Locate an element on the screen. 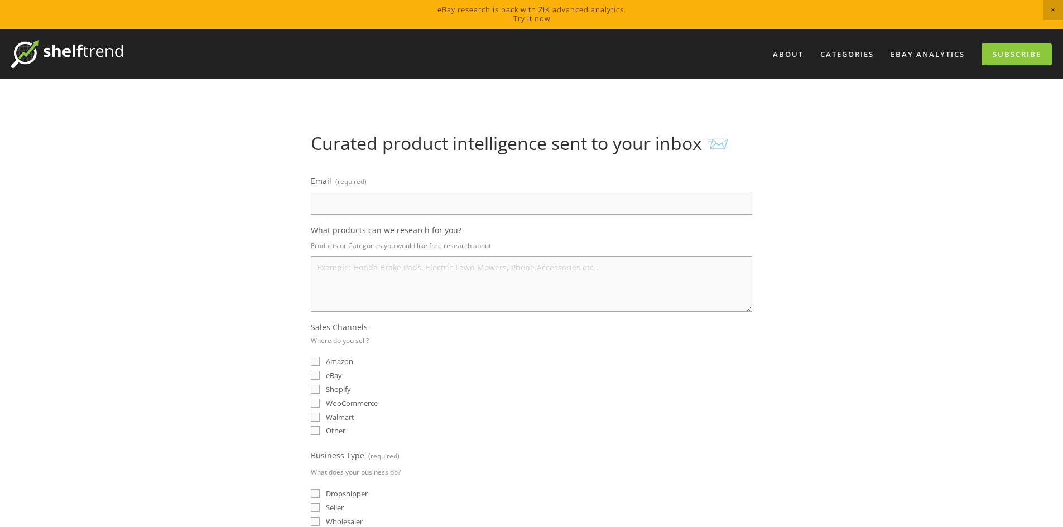  p: Where do you sell? is located at coordinates (340, 340).